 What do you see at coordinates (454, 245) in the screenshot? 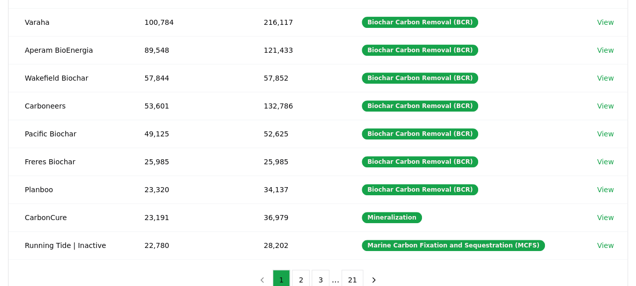
I see `div: Marine Carbon Fixation and Sequestration (MCFS)` at bounding box center [454, 245].